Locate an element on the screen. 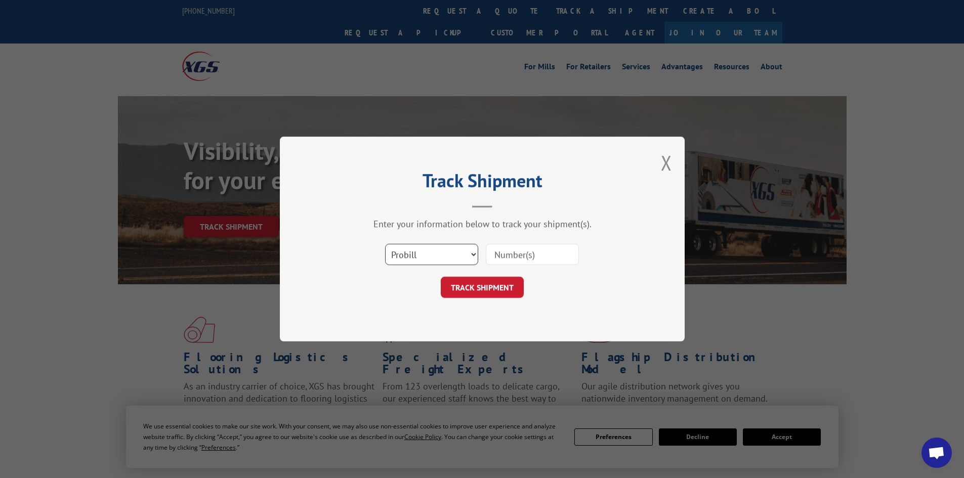 The height and width of the screenshot is (478, 964). div: Enter your information below to track your shipment(s). is located at coordinates (482, 224).